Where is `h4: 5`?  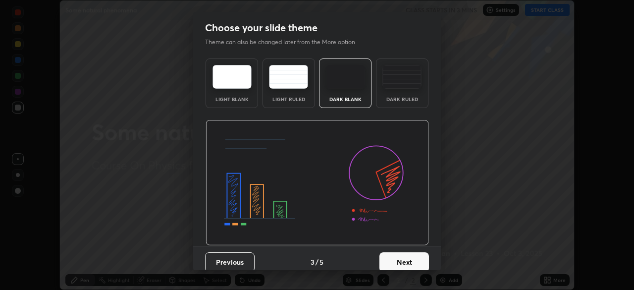 h4: 5 is located at coordinates (321, 261).